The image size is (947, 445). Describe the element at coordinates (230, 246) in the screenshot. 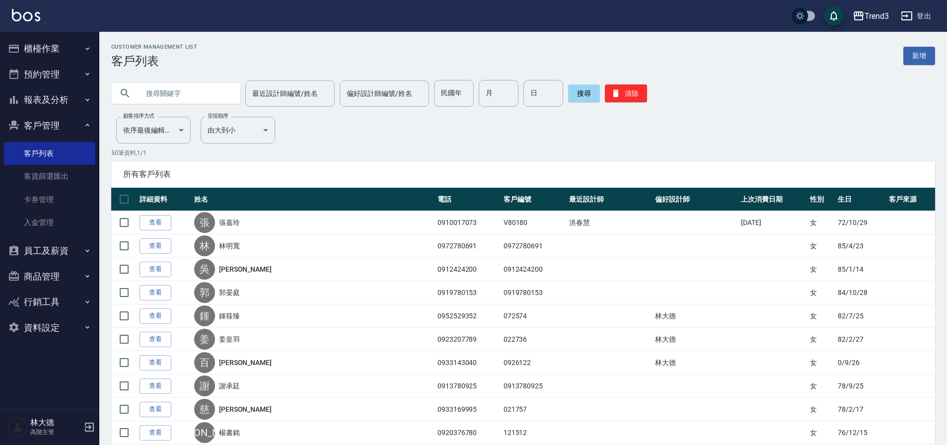

I see `a: 林明寬` at that location.